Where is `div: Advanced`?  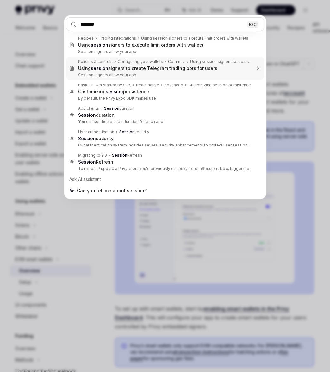 div: Advanced is located at coordinates (174, 85).